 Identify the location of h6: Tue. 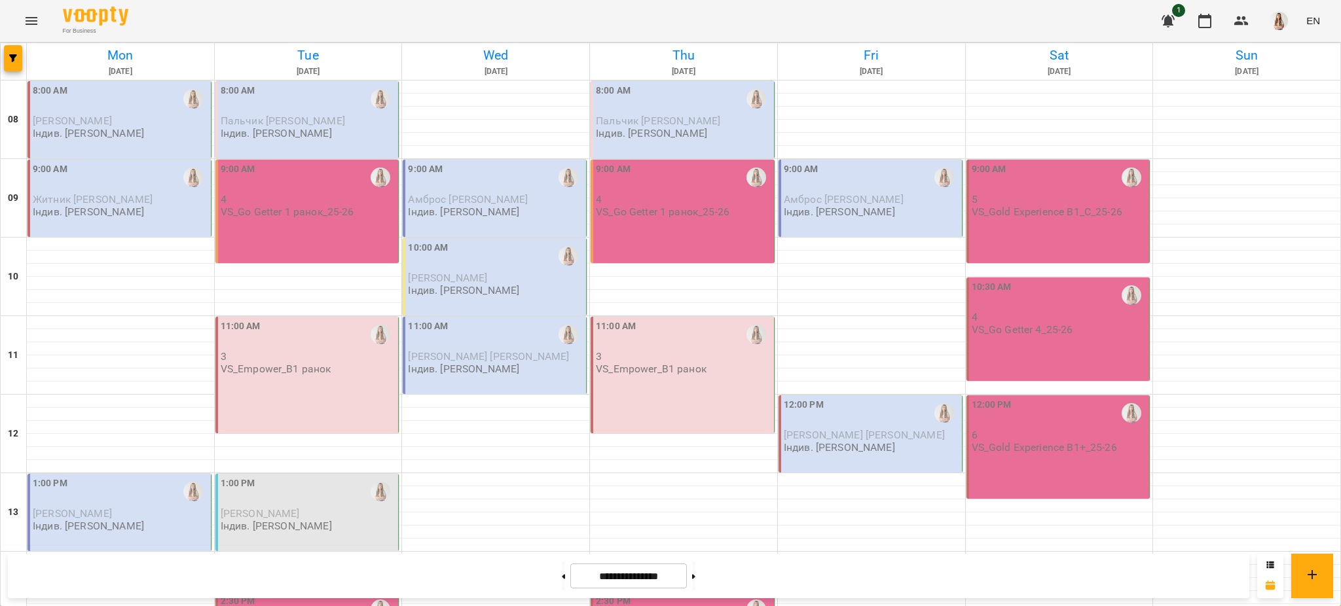
(308, 55).